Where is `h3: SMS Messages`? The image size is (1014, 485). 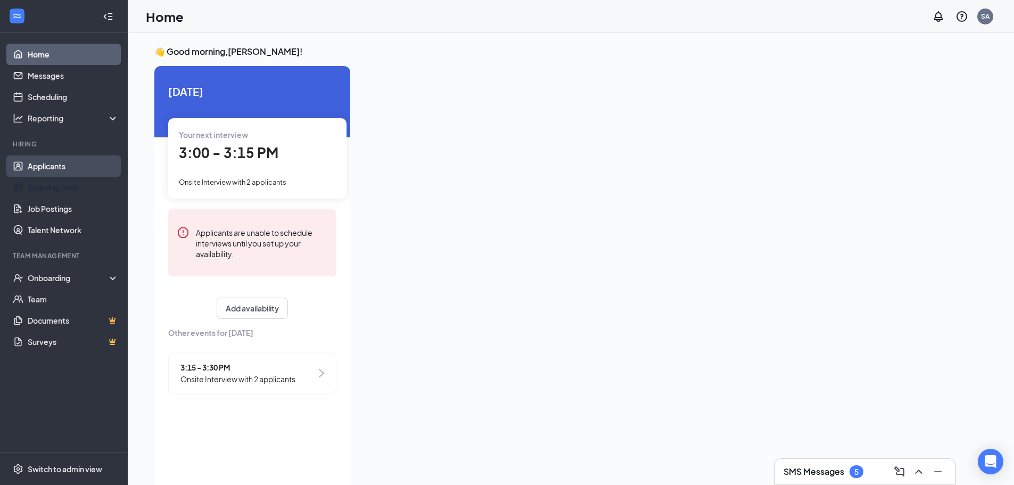
h3: SMS Messages is located at coordinates (814, 472).